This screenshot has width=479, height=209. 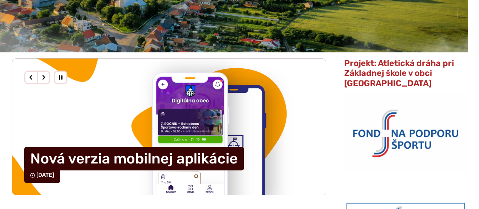 What do you see at coordinates (44, 77) in the screenshot?
I see `div: Nasledujúci slajd` at bounding box center [44, 77].